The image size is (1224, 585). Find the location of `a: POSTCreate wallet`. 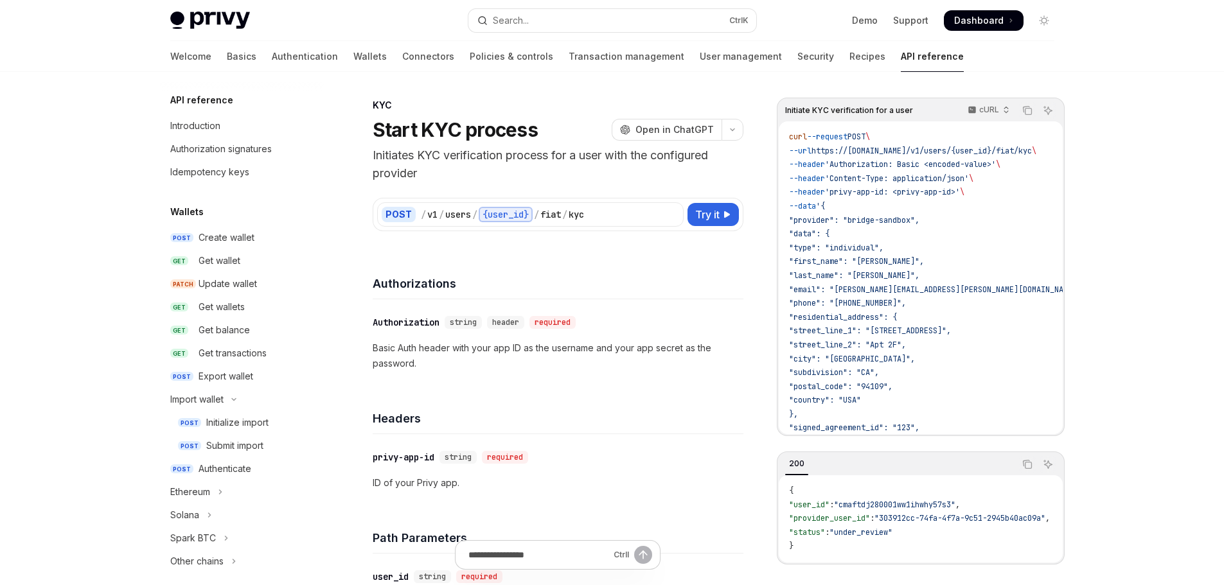

a: POSTCreate wallet is located at coordinates (242, 238).